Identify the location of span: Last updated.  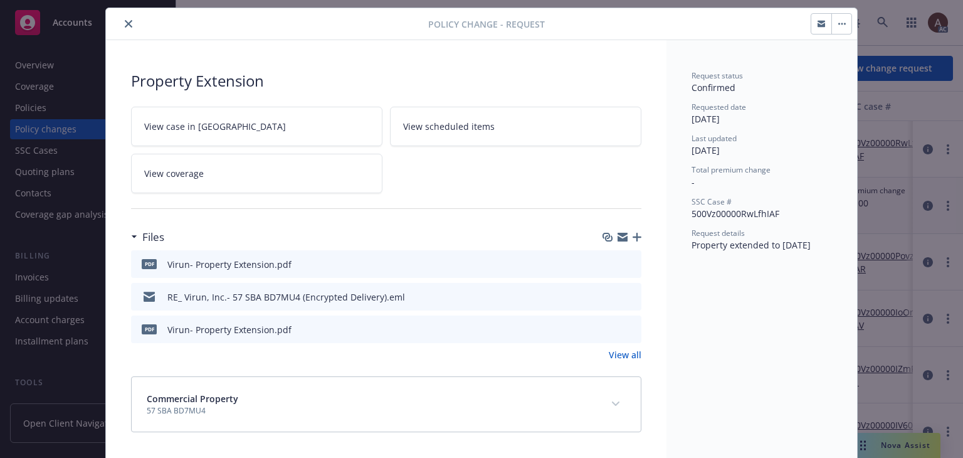
(714, 138).